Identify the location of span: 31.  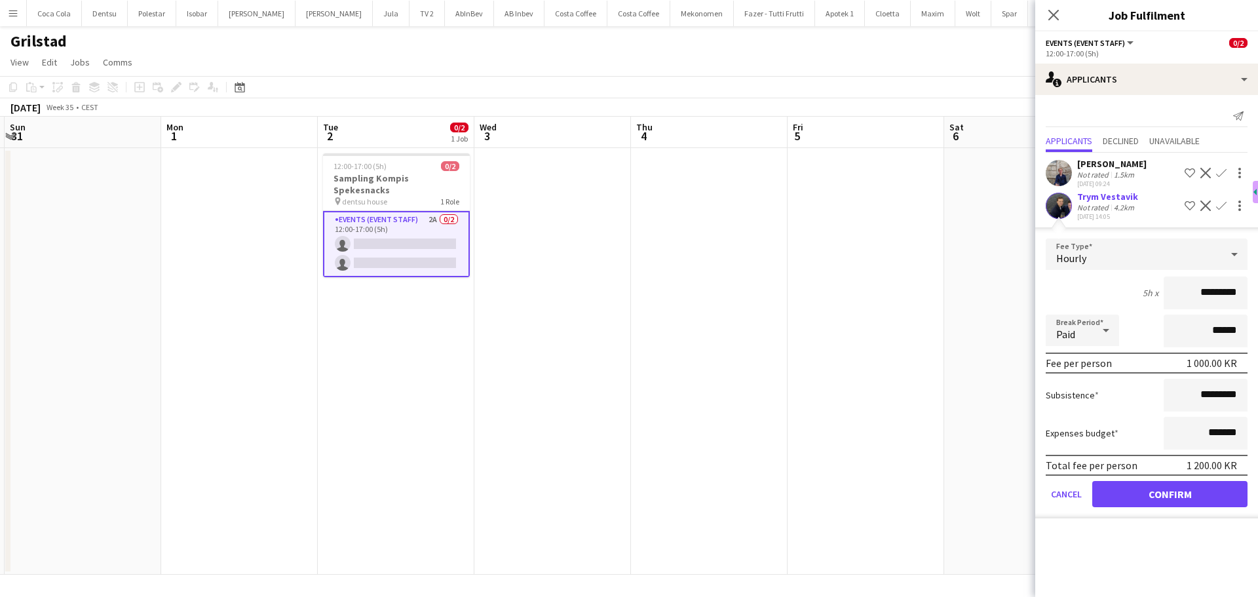
(16, 136).